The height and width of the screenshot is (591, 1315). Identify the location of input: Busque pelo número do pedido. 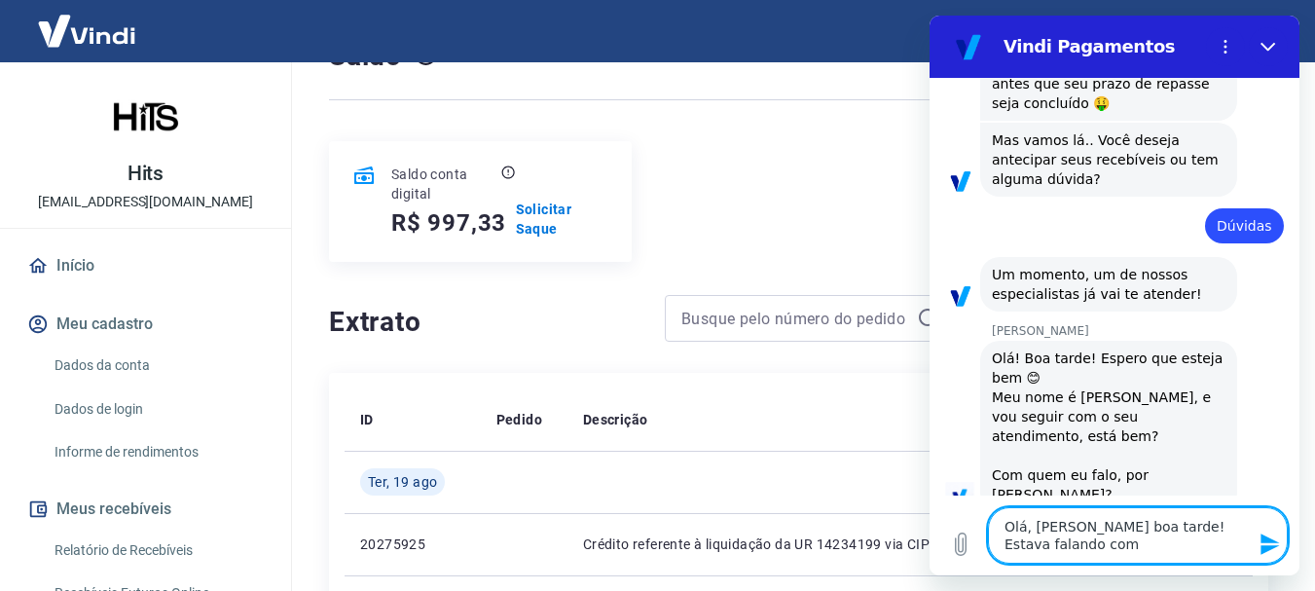
(795, 318).